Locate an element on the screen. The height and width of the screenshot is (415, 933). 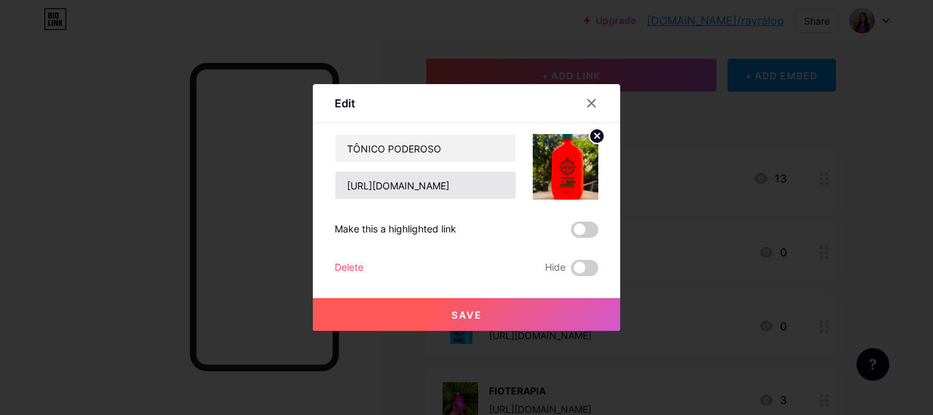
div: Make this a highlighted link is located at coordinates (396, 230).